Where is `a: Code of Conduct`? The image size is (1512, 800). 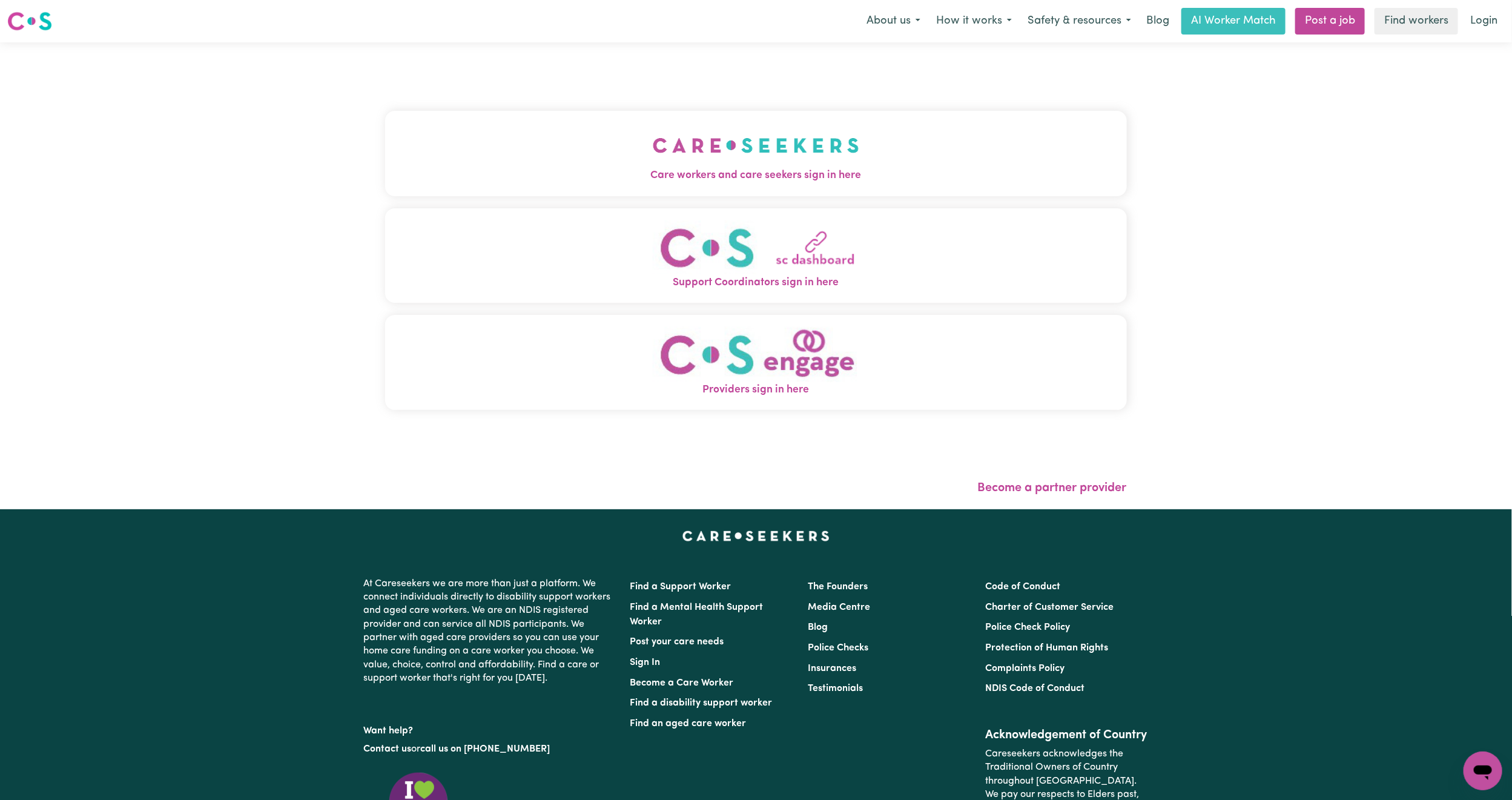
a: Code of Conduct is located at coordinates (1023, 586).